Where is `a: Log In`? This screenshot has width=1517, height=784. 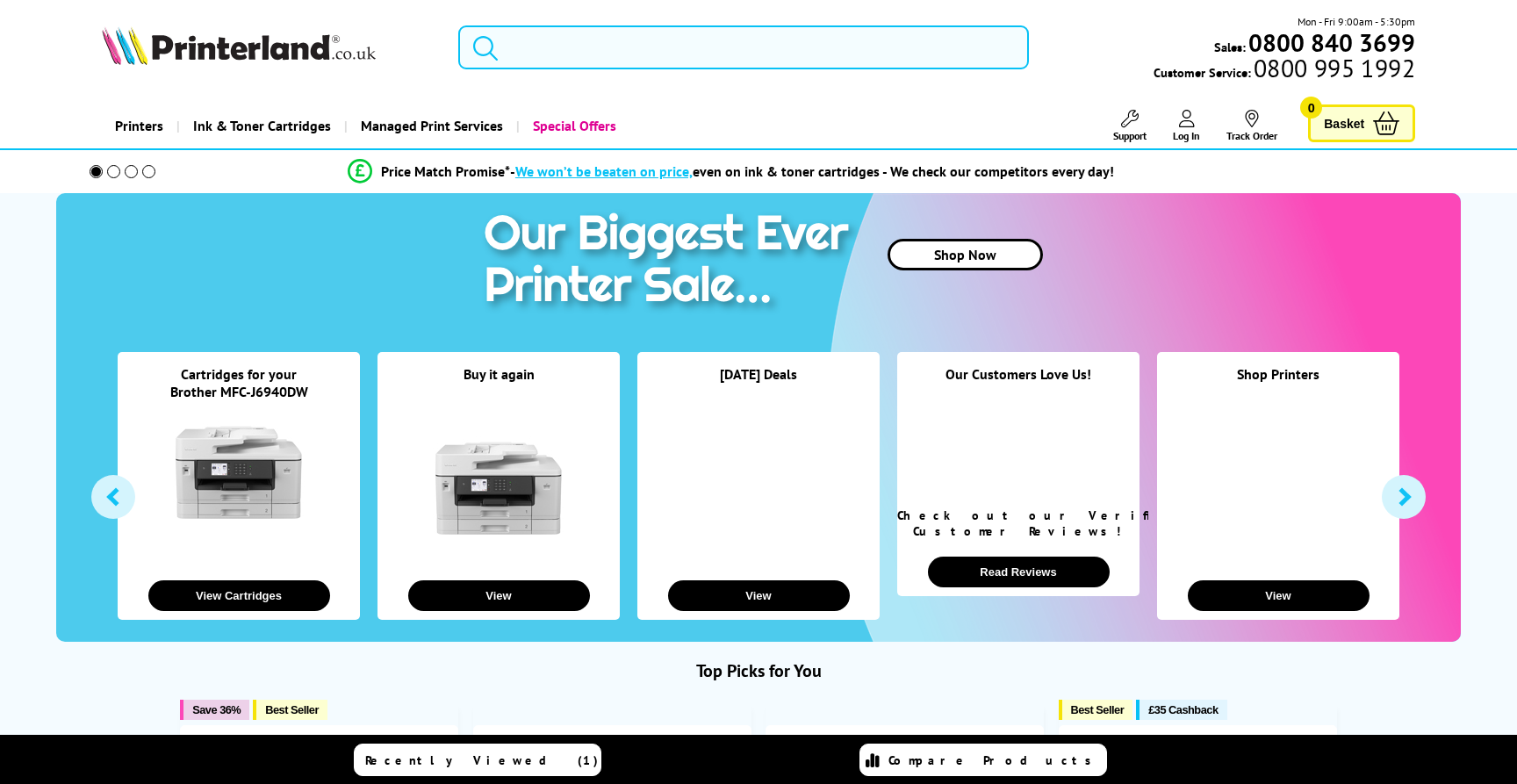
a: Log In is located at coordinates (1186, 126).